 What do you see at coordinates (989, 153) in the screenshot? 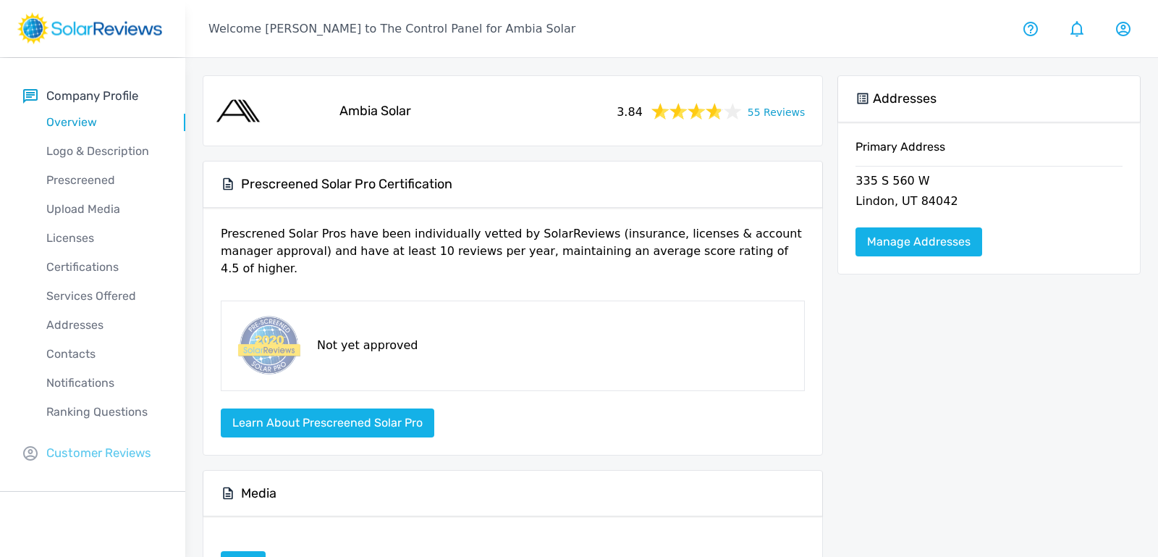
I see `h6: Primary Address` at bounding box center [989, 153].